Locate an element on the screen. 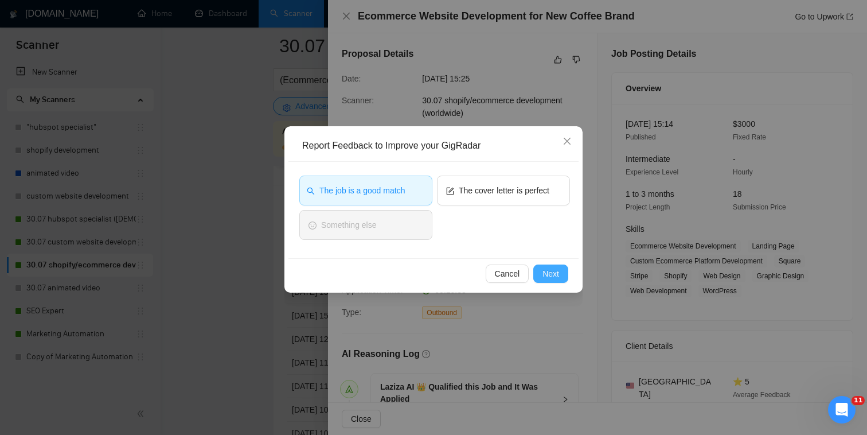 The width and height of the screenshot is (867, 435). button: smileSomething else is located at coordinates (366, 225).